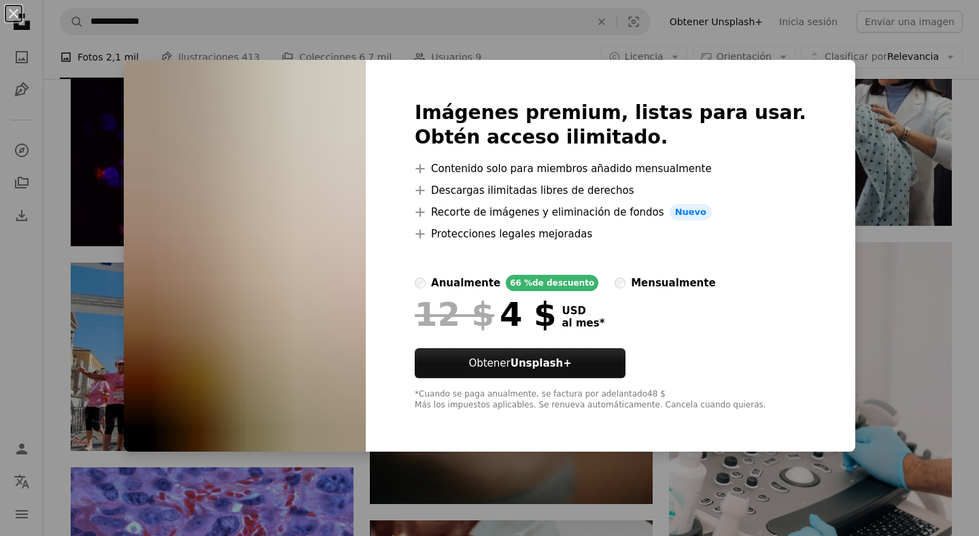 Image resolution: width=979 pixels, height=536 pixels. Describe the element at coordinates (611, 190) in the screenshot. I see `li: Descargas ilimitadas libres de derechos` at that location.